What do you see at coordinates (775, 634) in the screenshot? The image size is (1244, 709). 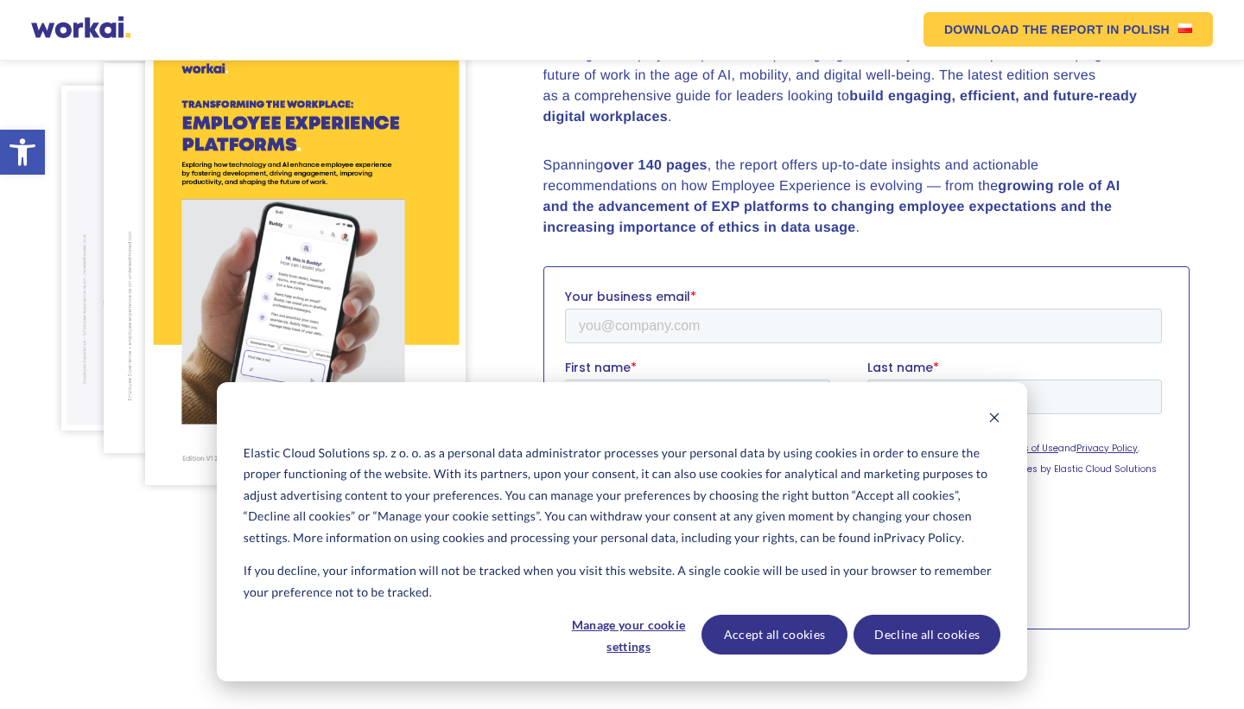 I see `button: Accept all cookies` at bounding box center [775, 634].